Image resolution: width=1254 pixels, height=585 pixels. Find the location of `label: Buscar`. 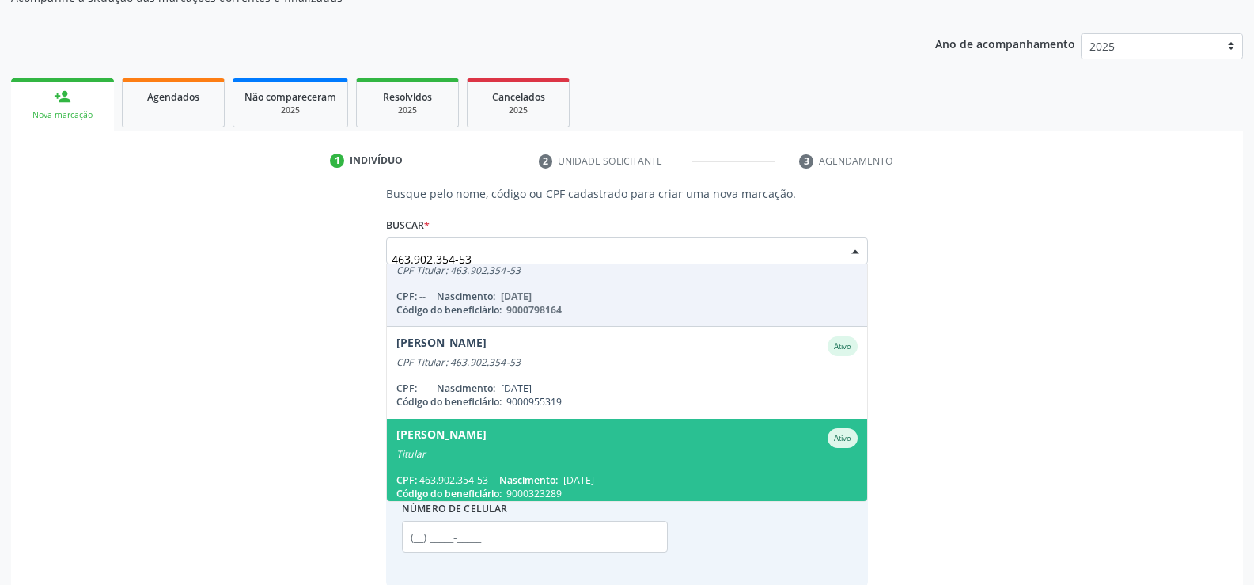

label: Buscar is located at coordinates (407, 225).